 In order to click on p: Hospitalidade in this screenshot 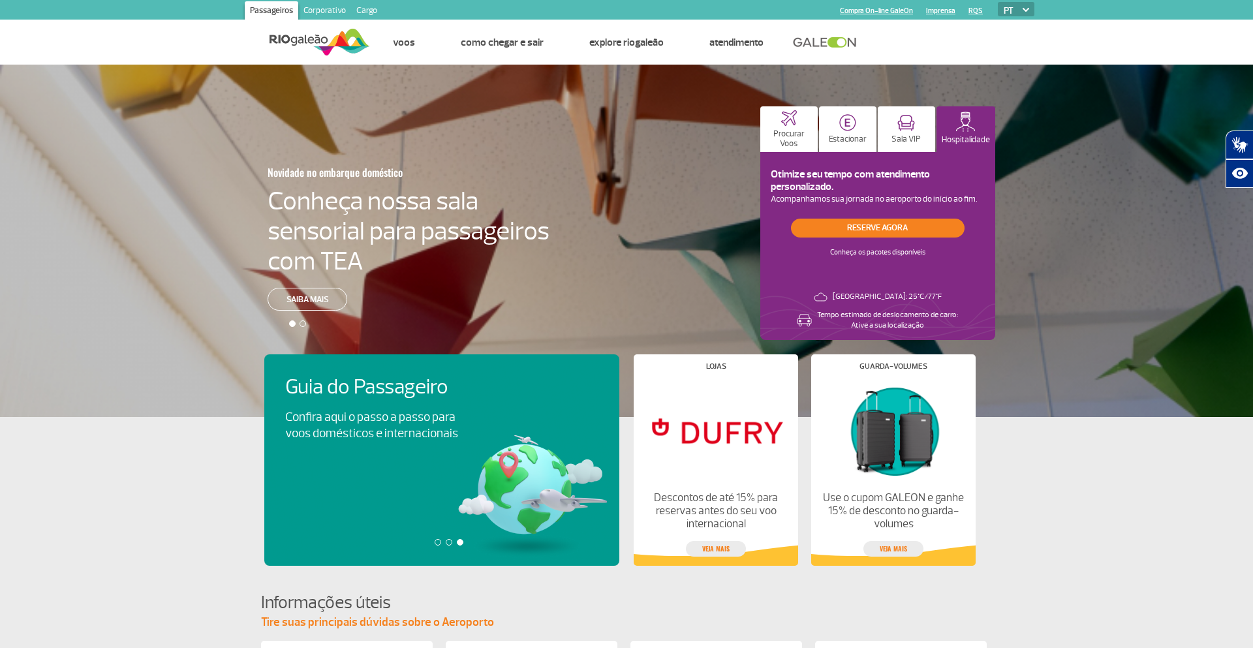, I will do `click(966, 140)`.